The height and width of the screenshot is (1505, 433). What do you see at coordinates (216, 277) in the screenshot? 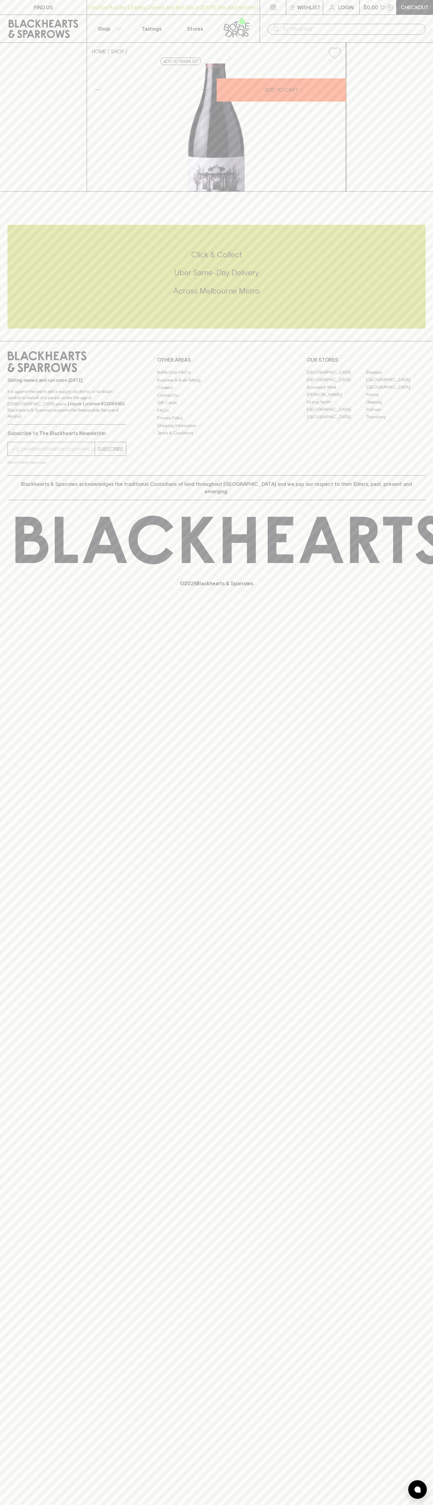
I see `div: Call to action block` at bounding box center [216, 277].